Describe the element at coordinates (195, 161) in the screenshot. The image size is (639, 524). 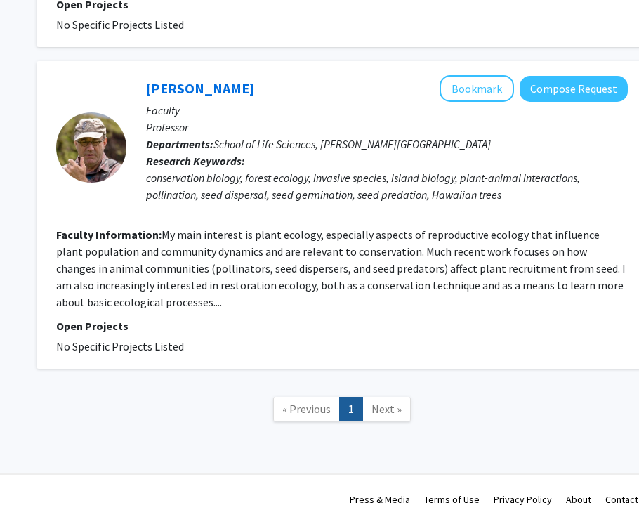
I see `b: Research Keywords:` at that location.